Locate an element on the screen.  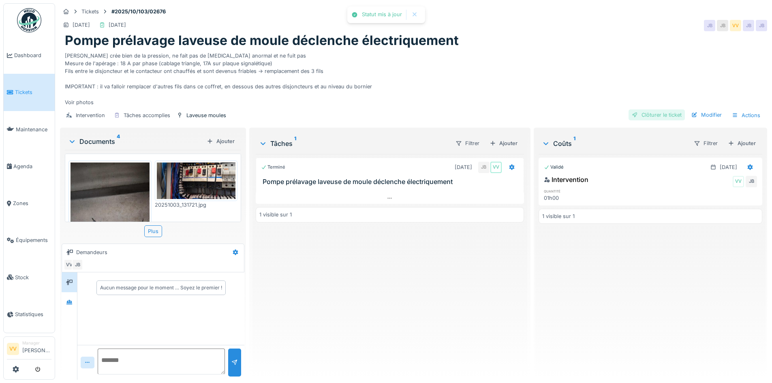
div: Statut mis à jour is located at coordinates (382, 15).